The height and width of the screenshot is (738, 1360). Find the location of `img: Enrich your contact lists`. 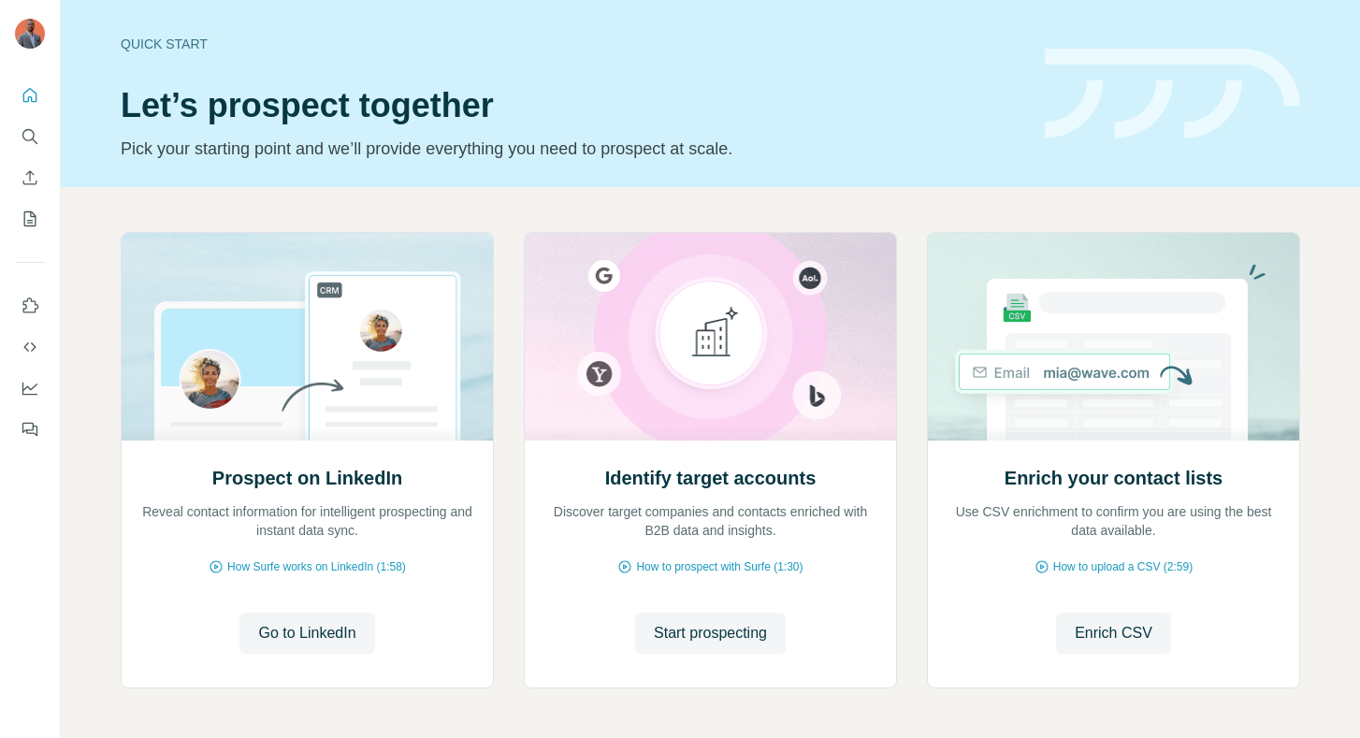

img: Enrich your contact lists is located at coordinates (1113, 337).